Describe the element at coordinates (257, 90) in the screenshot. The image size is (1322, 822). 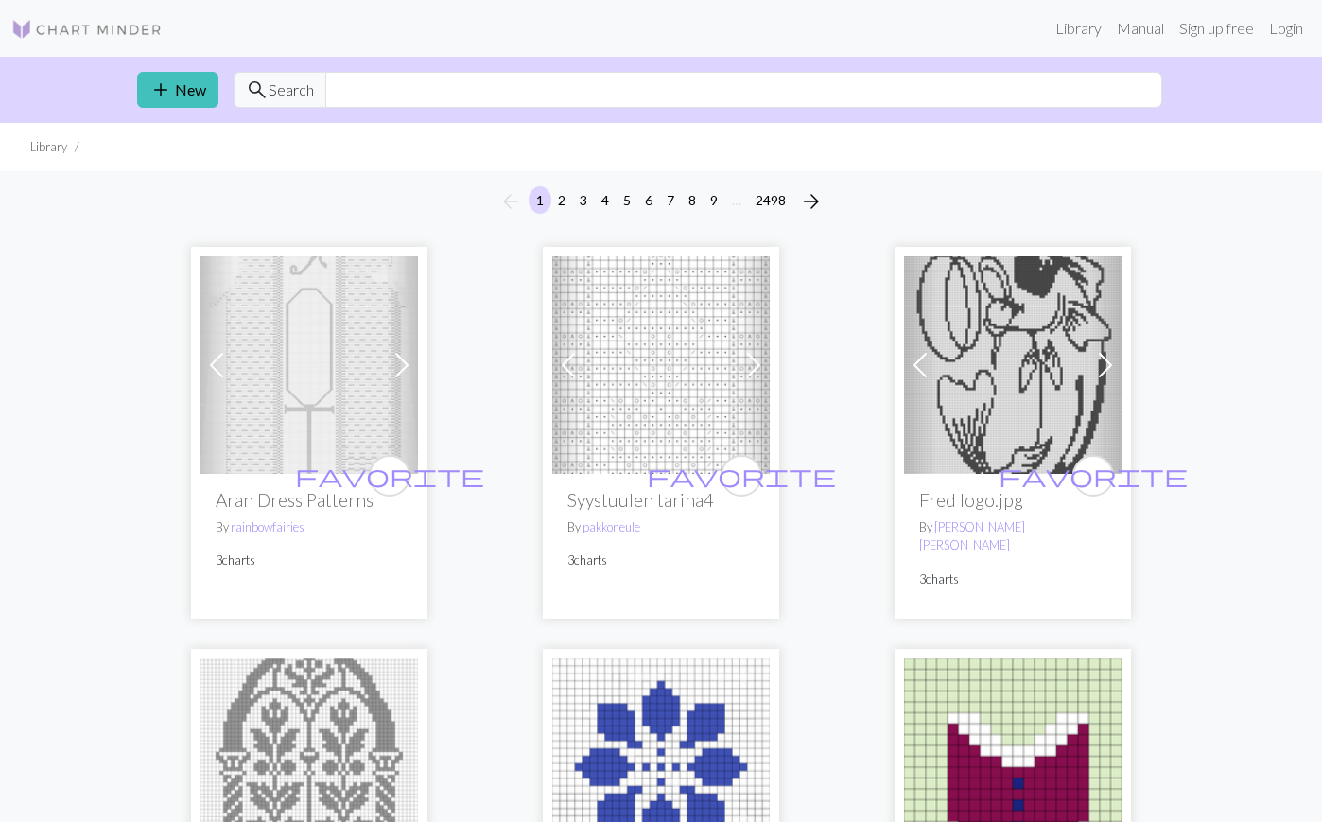
I see `span: search` at that location.